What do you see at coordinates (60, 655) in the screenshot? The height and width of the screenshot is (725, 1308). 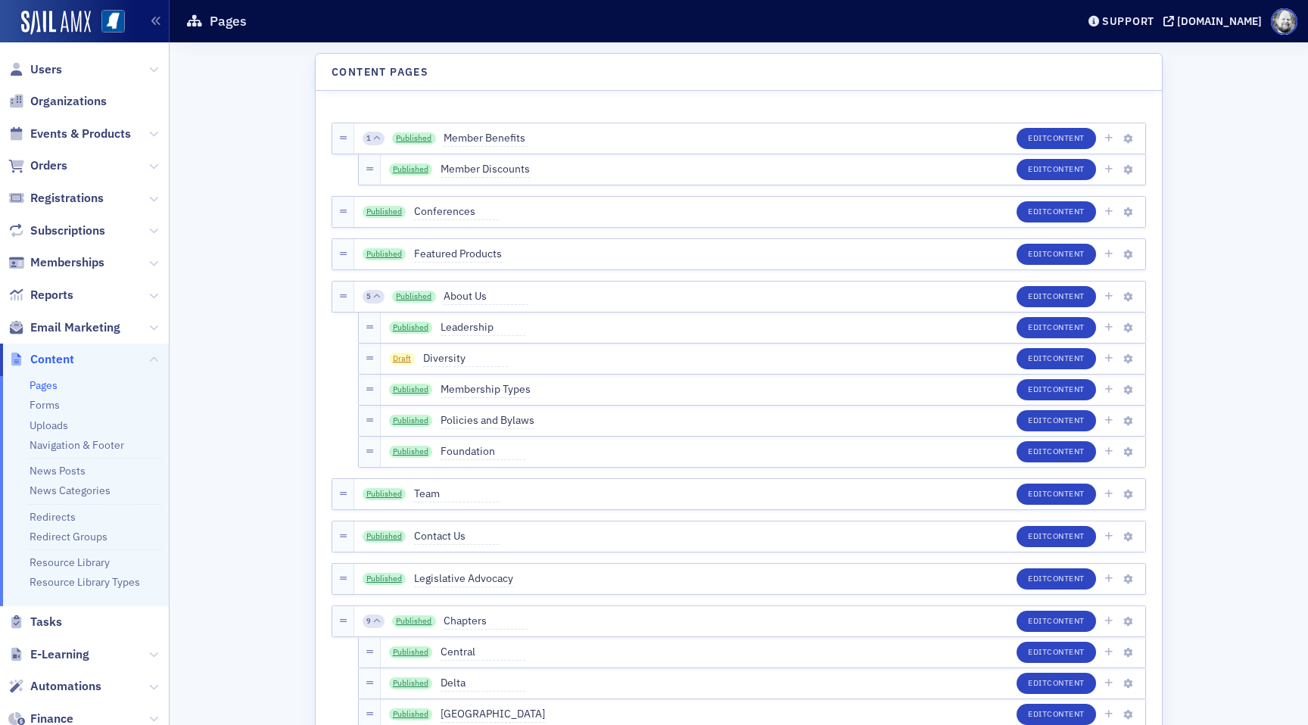 I see `span: E-Learning` at bounding box center [60, 655].